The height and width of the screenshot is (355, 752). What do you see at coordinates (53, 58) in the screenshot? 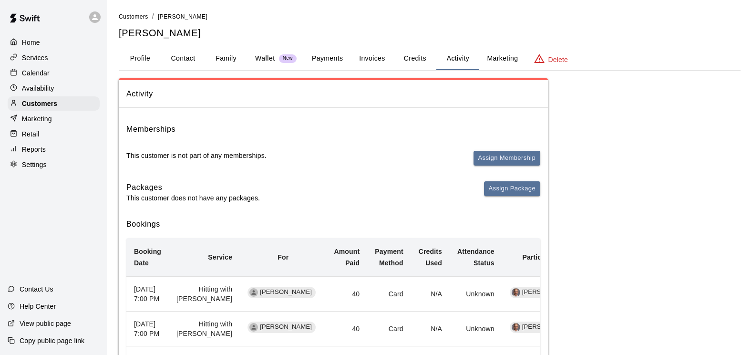
I see `div: Services` at bounding box center [53, 58].